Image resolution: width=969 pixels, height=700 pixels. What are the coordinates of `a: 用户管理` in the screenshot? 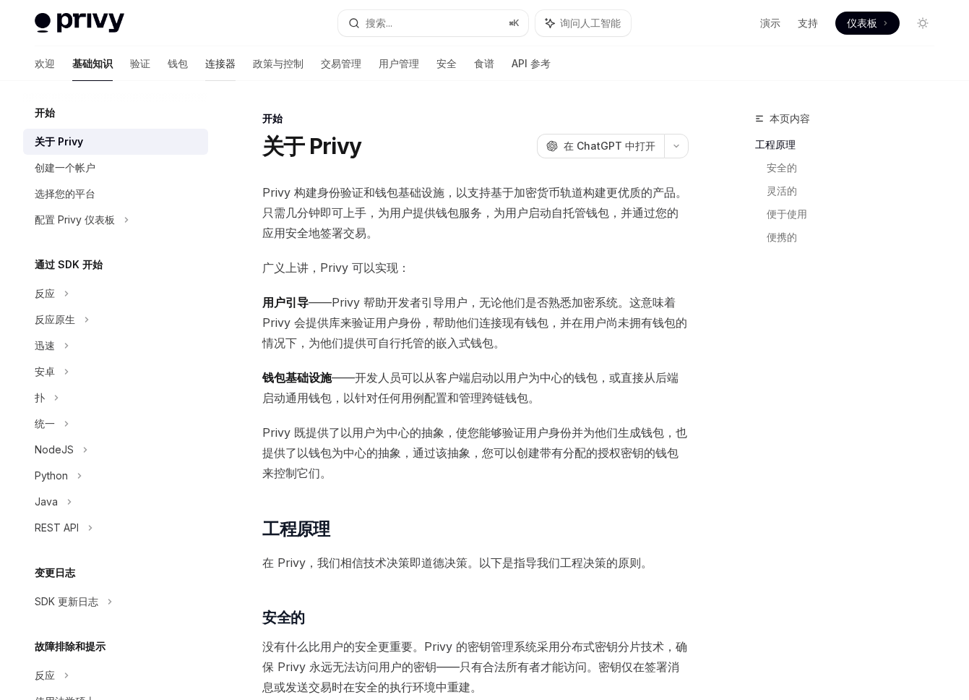 It's located at (399, 64).